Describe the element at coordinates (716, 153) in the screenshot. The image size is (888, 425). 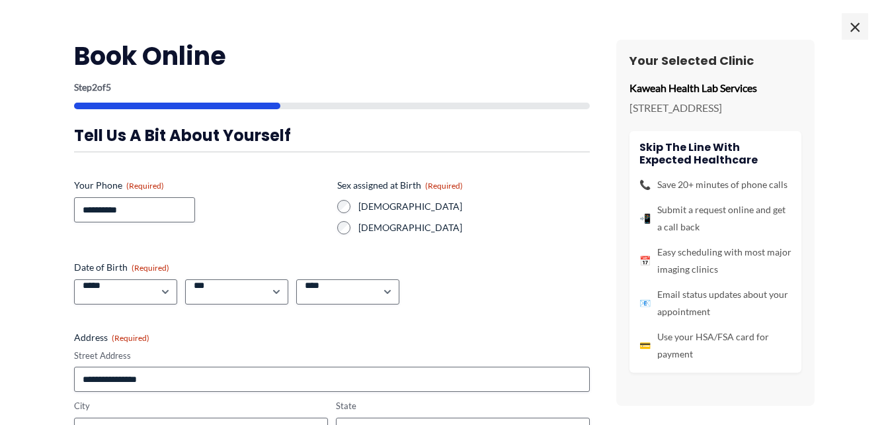
I see `h4: Skip the line with Expected Healthcare` at that location.